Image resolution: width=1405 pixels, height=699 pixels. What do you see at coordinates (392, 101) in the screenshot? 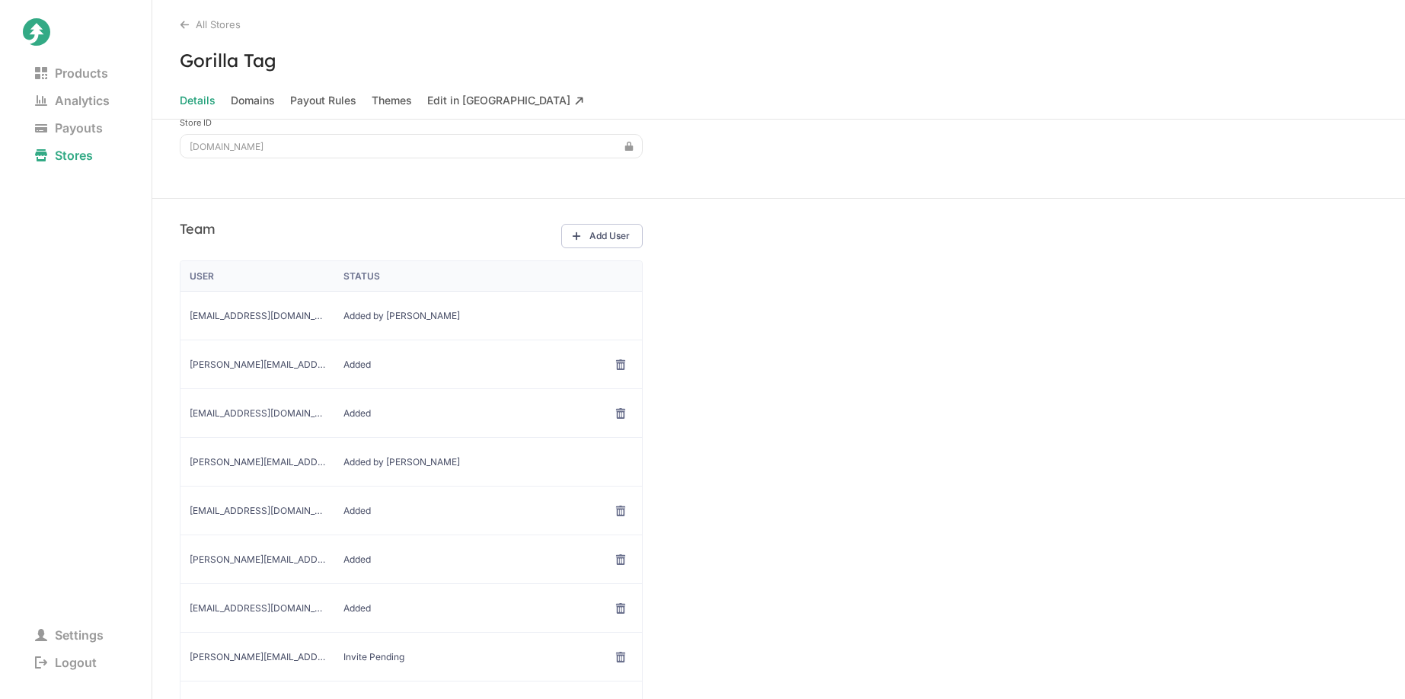
I see `span: Themes` at bounding box center [392, 101].